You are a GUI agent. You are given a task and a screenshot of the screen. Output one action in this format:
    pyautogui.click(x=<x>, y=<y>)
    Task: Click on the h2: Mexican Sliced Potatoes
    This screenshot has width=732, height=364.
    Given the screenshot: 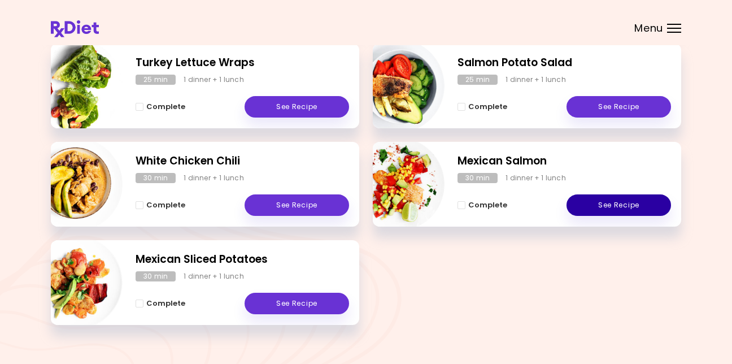 What is the action you would take?
    pyautogui.click(x=242, y=259)
    